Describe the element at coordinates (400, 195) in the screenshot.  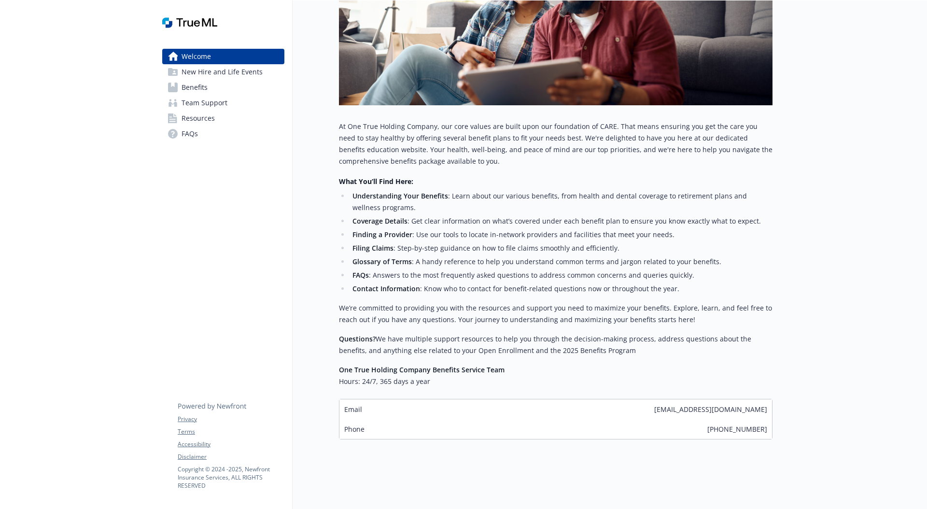
I see `strong: Understanding Your Benefits` at that location.